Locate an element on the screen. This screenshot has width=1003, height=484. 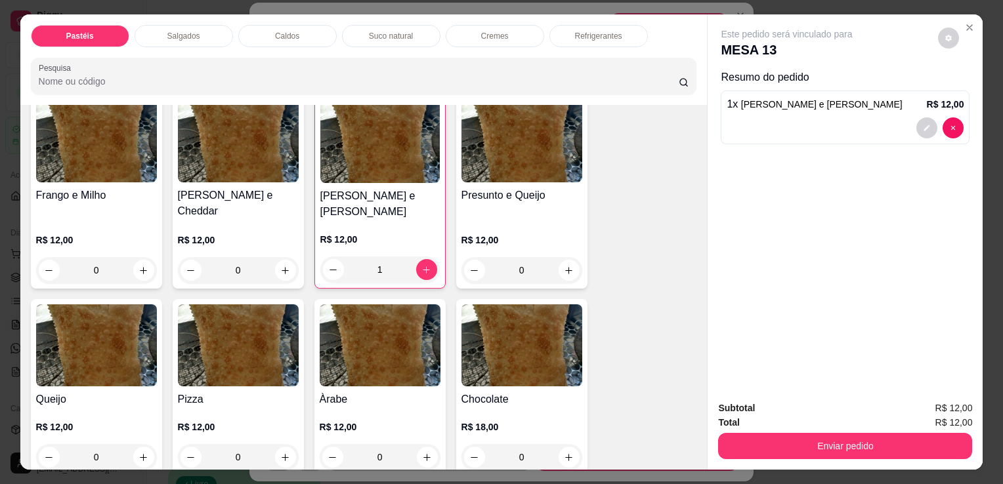
p: Pastéis is located at coordinates (80, 36).